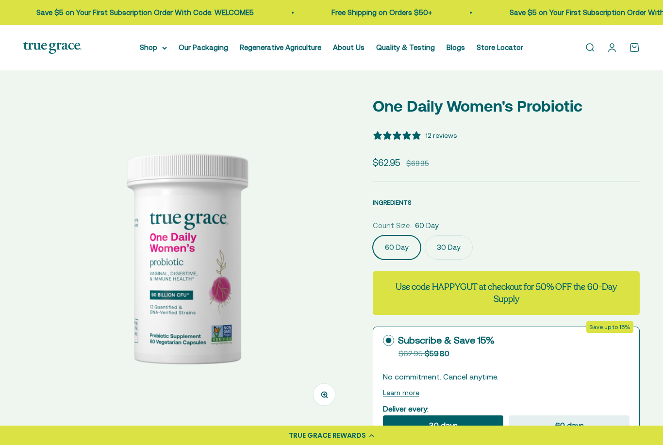 The width and height of the screenshot is (663, 445). What do you see at coordinates (280, 47) in the screenshot?
I see `a: Regenerative Agriculture` at bounding box center [280, 47].